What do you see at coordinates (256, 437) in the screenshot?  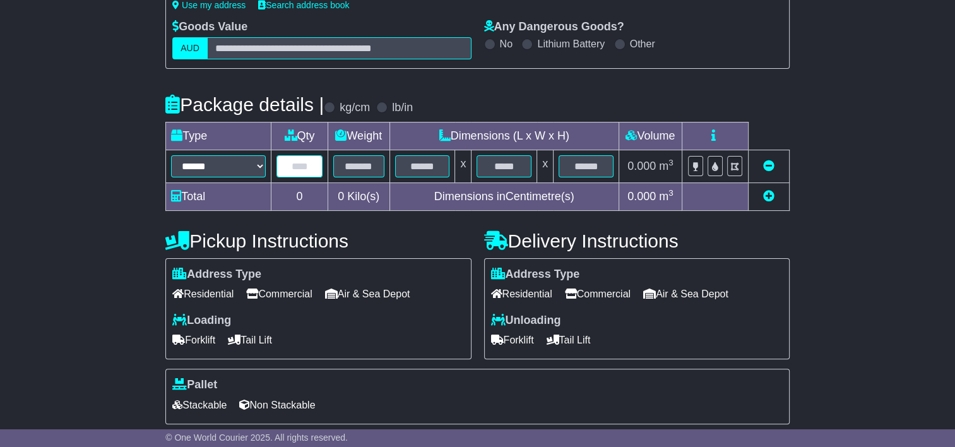 I see `span: © One World Courier 2025. All rights reserved.` at bounding box center [256, 437].